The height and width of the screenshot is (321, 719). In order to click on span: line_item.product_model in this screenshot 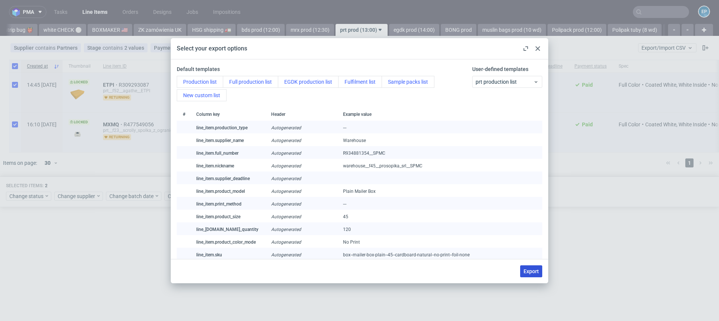, I will do `click(220, 192)`.